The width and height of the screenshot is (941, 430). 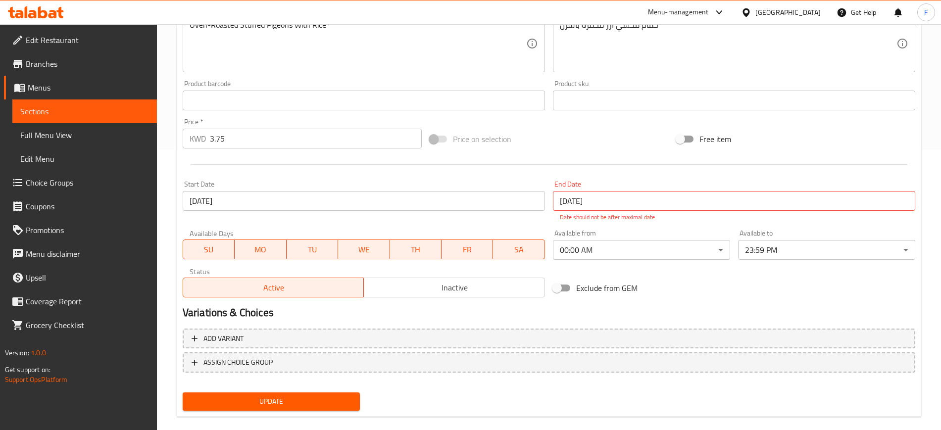 What do you see at coordinates (87, 230) in the screenshot?
I see `span: Promotions` at bounding box center [87, 230].